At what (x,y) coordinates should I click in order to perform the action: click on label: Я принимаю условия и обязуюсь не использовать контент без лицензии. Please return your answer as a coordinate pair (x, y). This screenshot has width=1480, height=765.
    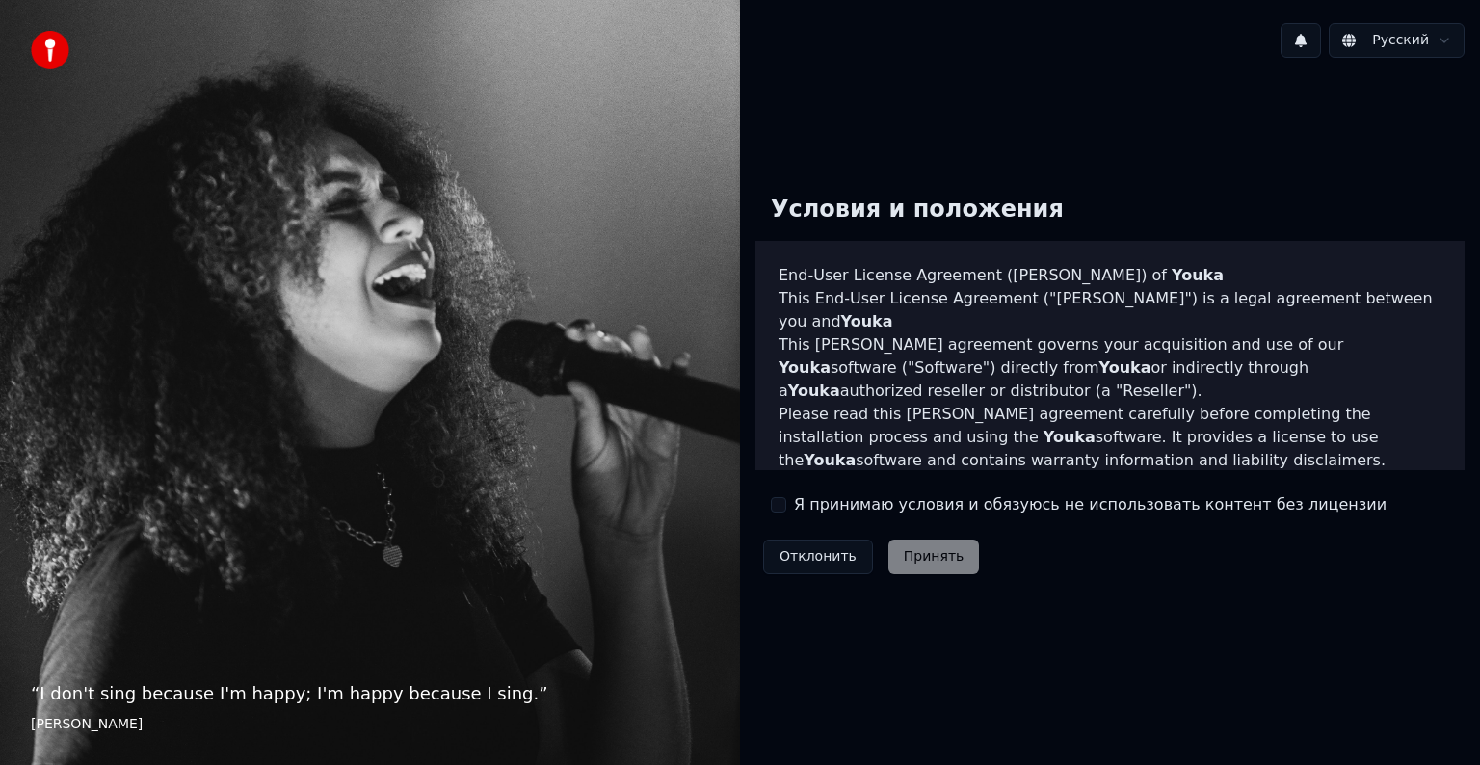
    Looking at the image, I should click on (1090, 505).